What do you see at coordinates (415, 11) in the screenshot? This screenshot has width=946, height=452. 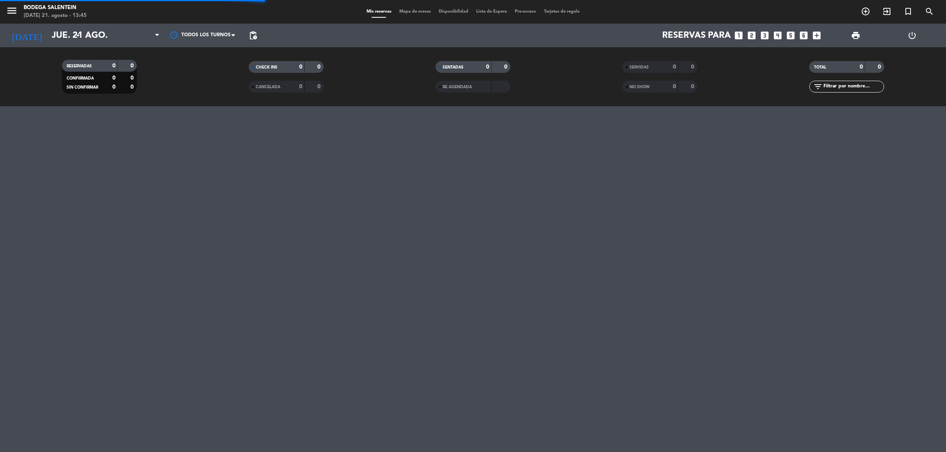 I see `span: Mapa de mesas` at bounding box center [415, 11].